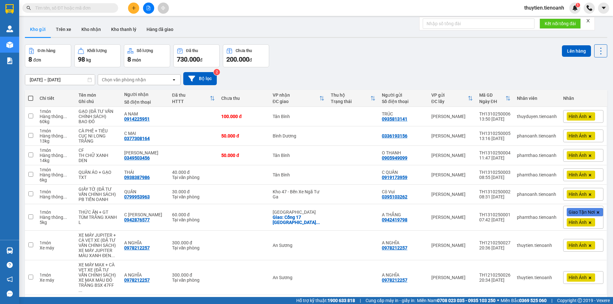 This screenshot has height=304, width=613. What do you see at coordinates (579, 301) in the screenshot?
I see `span: copyright` at bounding box center [579, 301].